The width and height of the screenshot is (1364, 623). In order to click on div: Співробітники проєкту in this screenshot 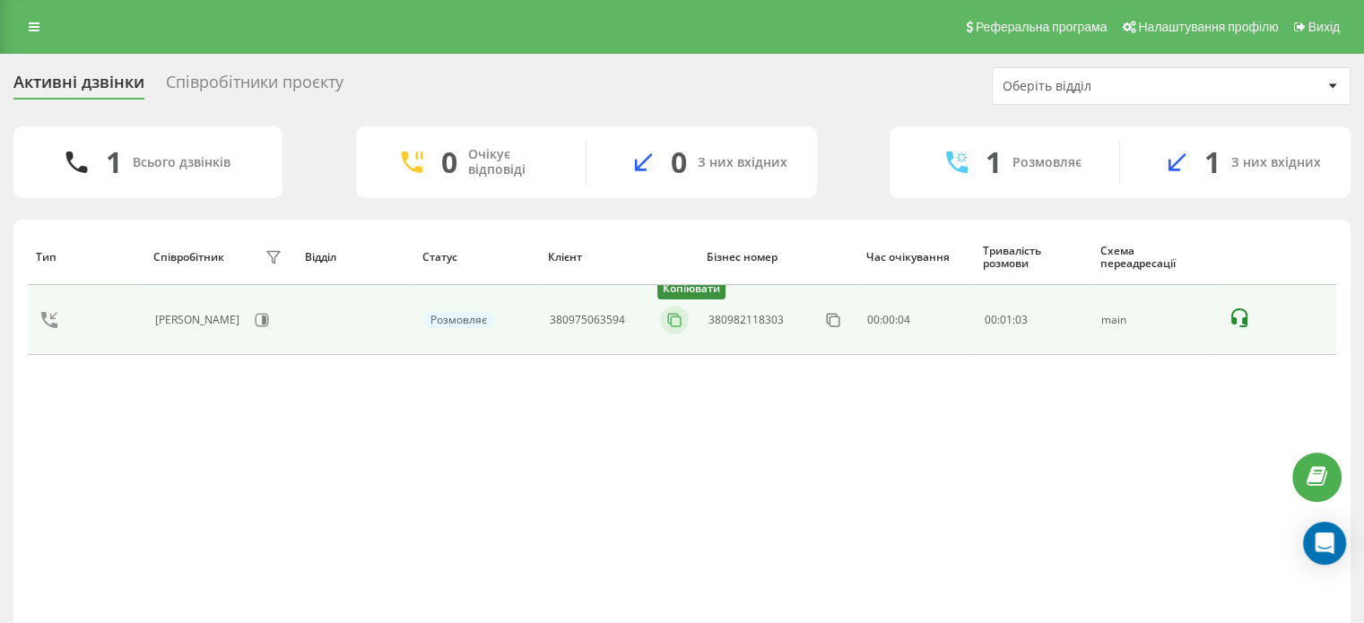, I will do `click(255, 86)`.